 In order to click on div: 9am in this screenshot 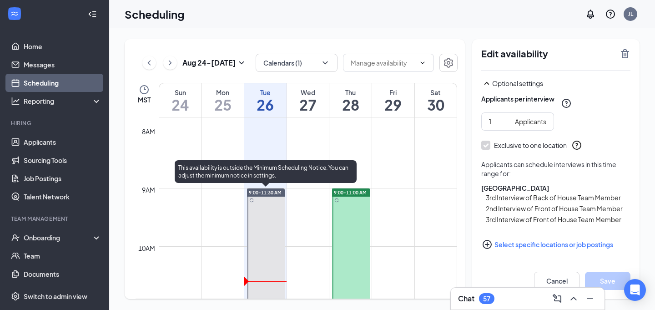, I will do `click(148, 190)`.